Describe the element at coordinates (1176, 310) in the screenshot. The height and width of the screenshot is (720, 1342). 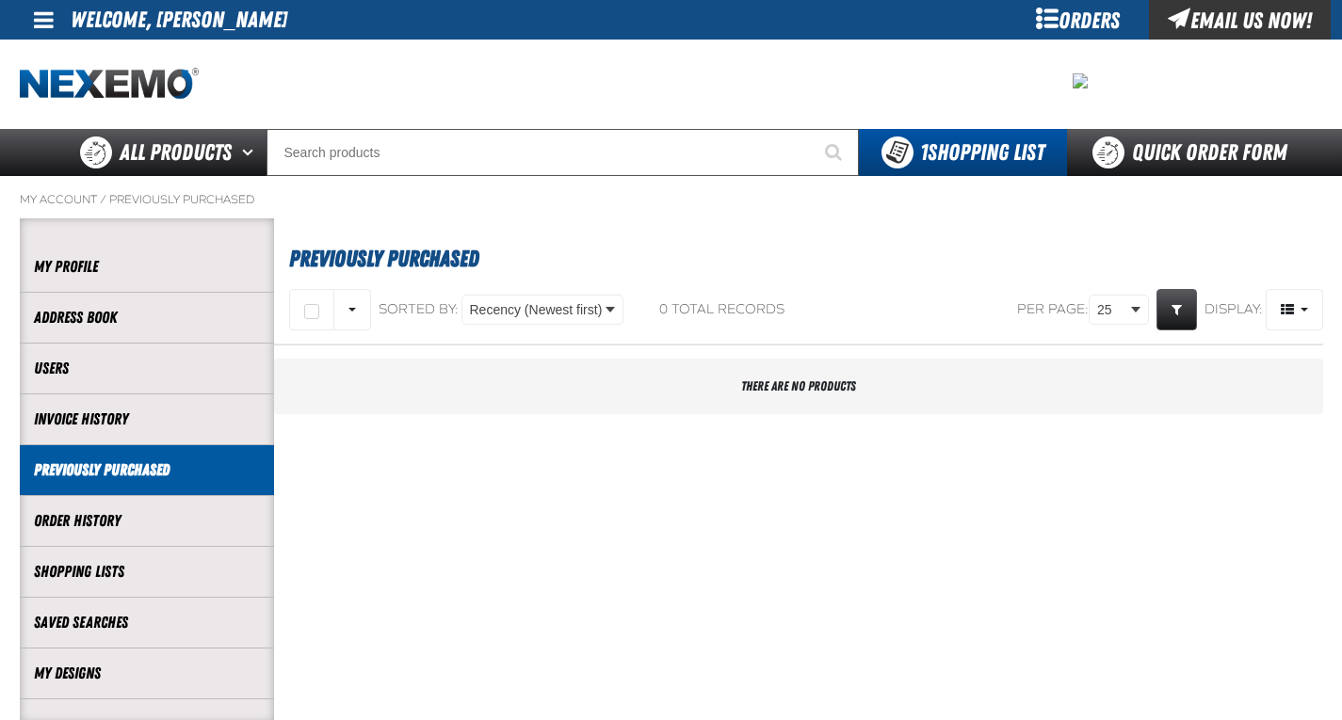
I see `a: Expand or Collapse Grid Filters` at that location.